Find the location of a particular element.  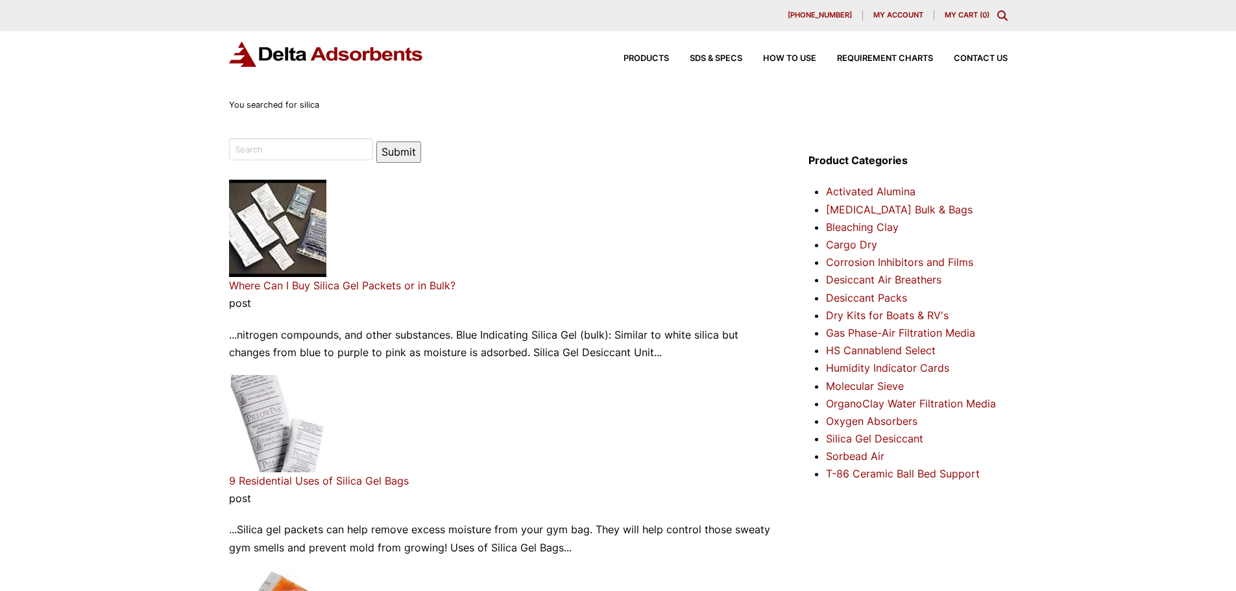

a: Contact Us is located at coordinates (970, 58).